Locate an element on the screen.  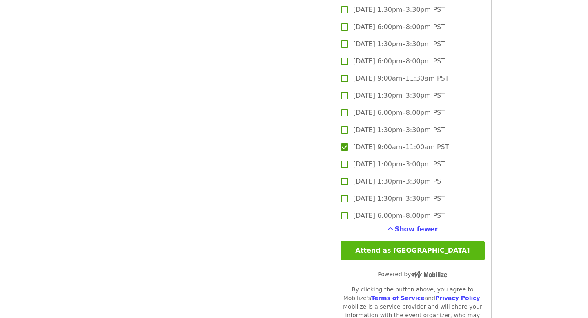
button: See more timeslots is located at coordinates (413, 229).